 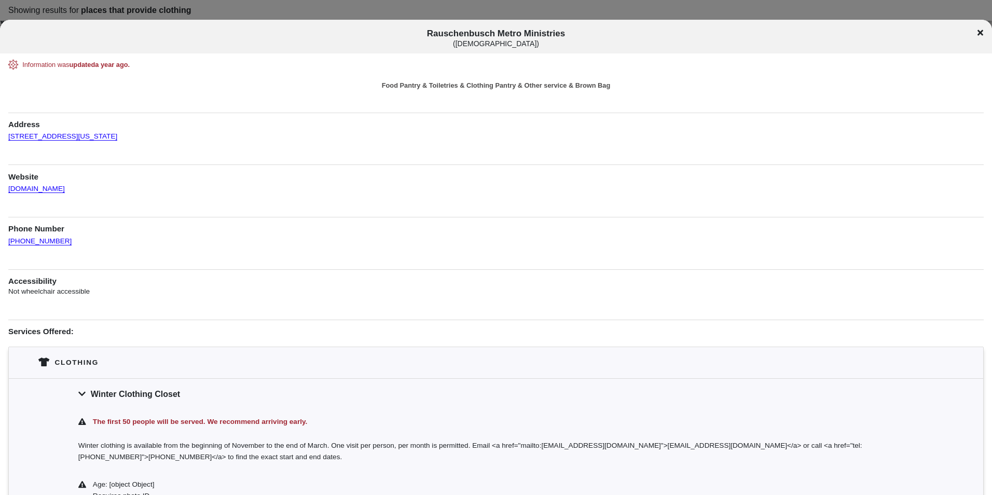 I want to click on div: Clothing, so click(x=77, y=362).